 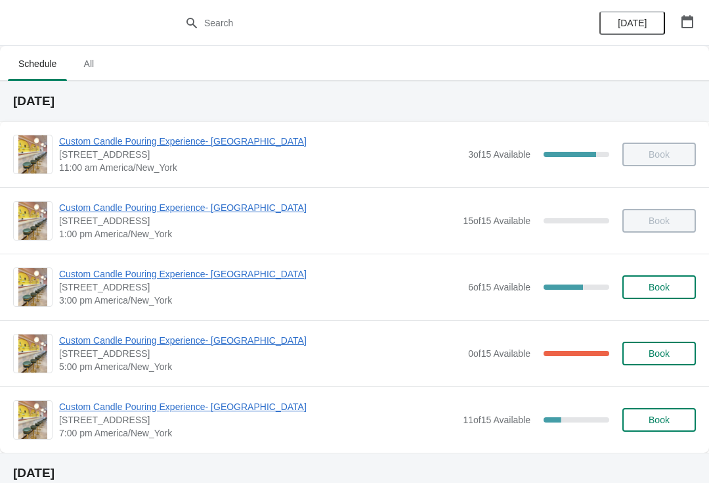 What do you see at coordinates (499, 287) in the screenshot?
I see `span: 6 of 15 Available` at bounding box center [499, 287].